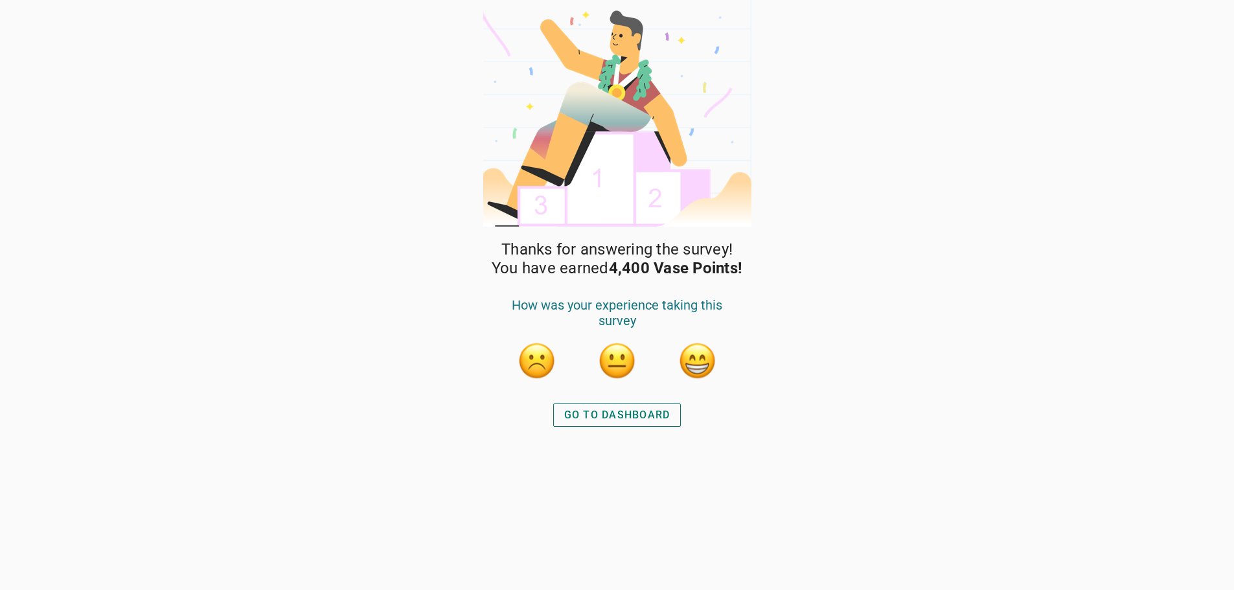 The image size is (1234, 590). What do you see at coordinates (617, 319) in the screenshot?
I see `div: How was your experience taking this survey` at bounding box center [617, 319].